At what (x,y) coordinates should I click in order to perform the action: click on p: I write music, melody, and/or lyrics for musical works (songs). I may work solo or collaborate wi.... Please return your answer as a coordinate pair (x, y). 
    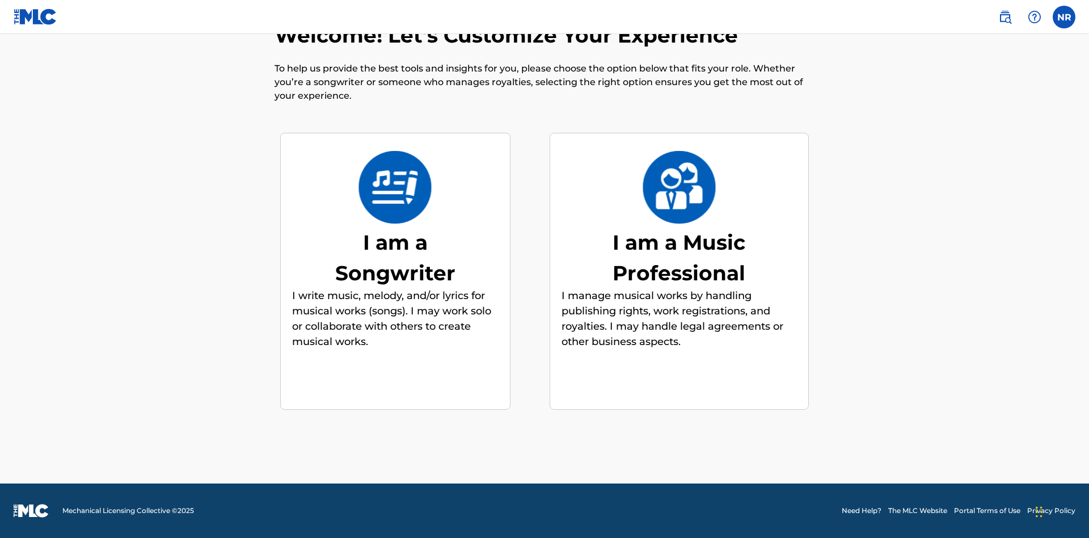
    Looking at the image, I should click on (395, 319).